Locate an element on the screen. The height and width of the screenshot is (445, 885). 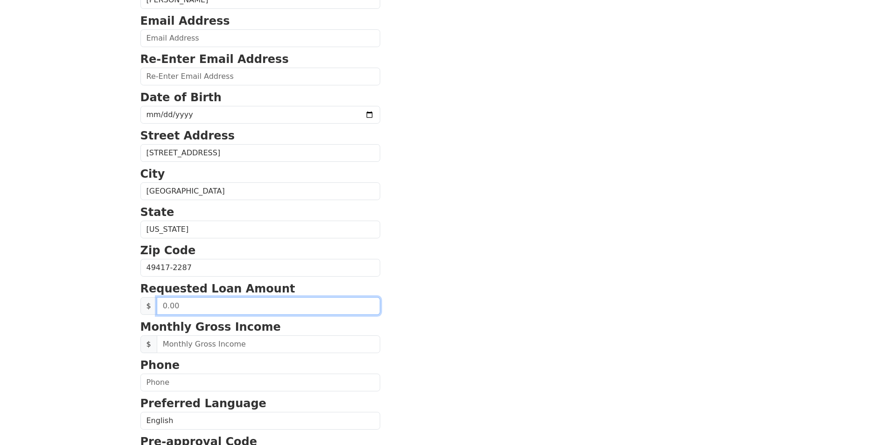
p: Monthly Gross Income is located at coordinates (260, 327).